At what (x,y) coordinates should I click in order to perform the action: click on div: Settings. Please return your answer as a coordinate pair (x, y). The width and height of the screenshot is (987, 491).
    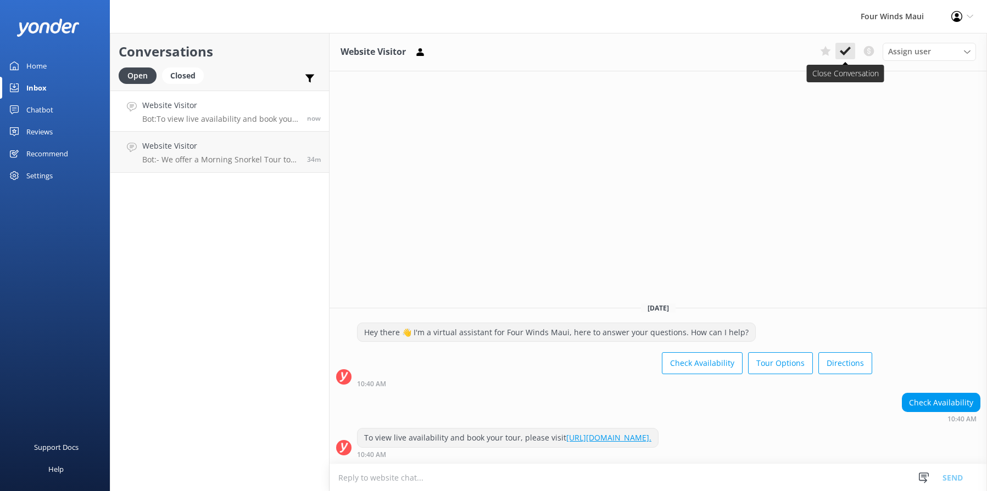
    Looking at the image, I should click on (40, 176).